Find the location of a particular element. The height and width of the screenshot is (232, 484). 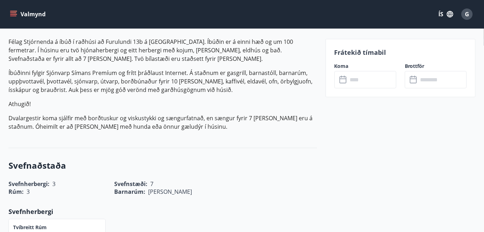

label: Koma is located at coordinates (365, 66).